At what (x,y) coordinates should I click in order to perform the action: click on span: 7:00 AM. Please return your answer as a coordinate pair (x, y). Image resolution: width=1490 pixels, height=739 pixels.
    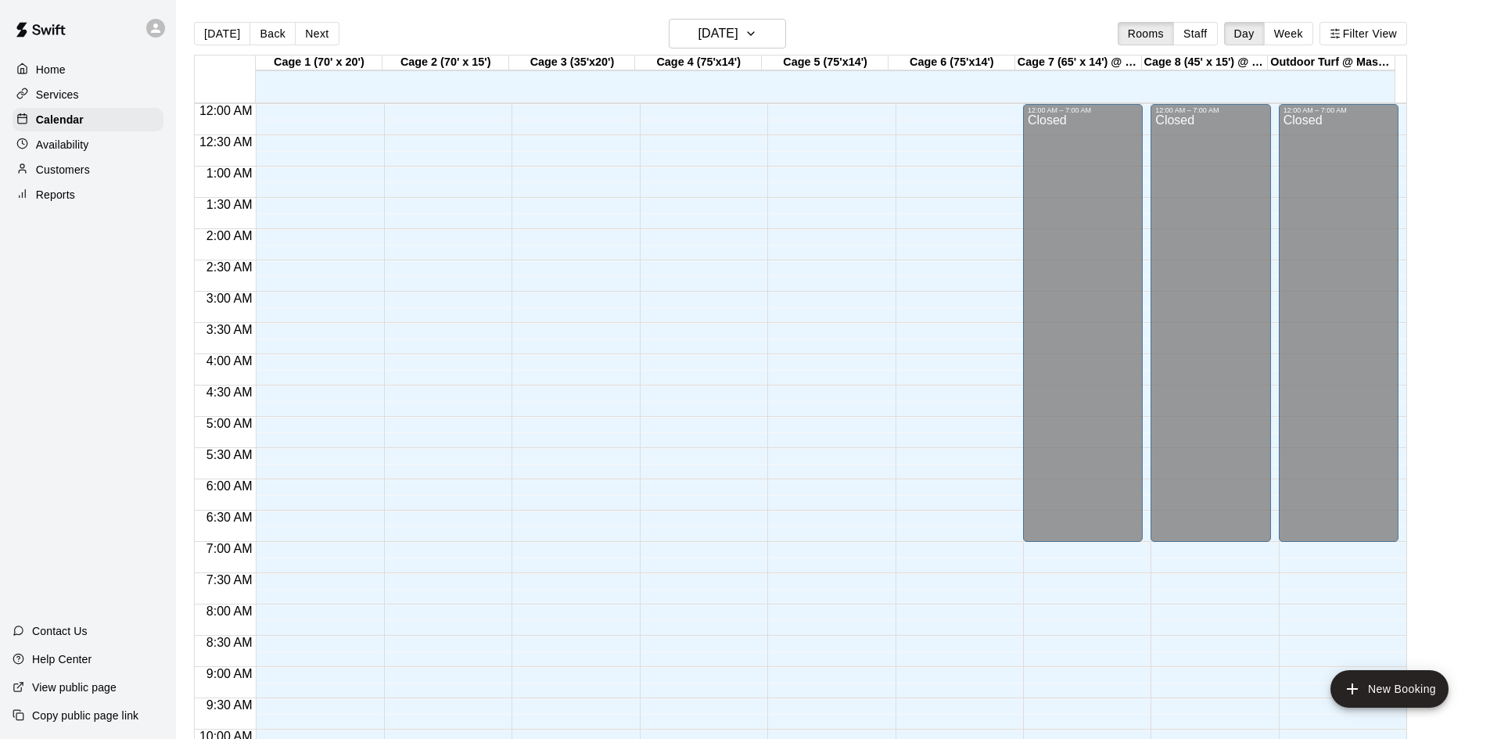
    Looking at the image, I should click on (229, 548).